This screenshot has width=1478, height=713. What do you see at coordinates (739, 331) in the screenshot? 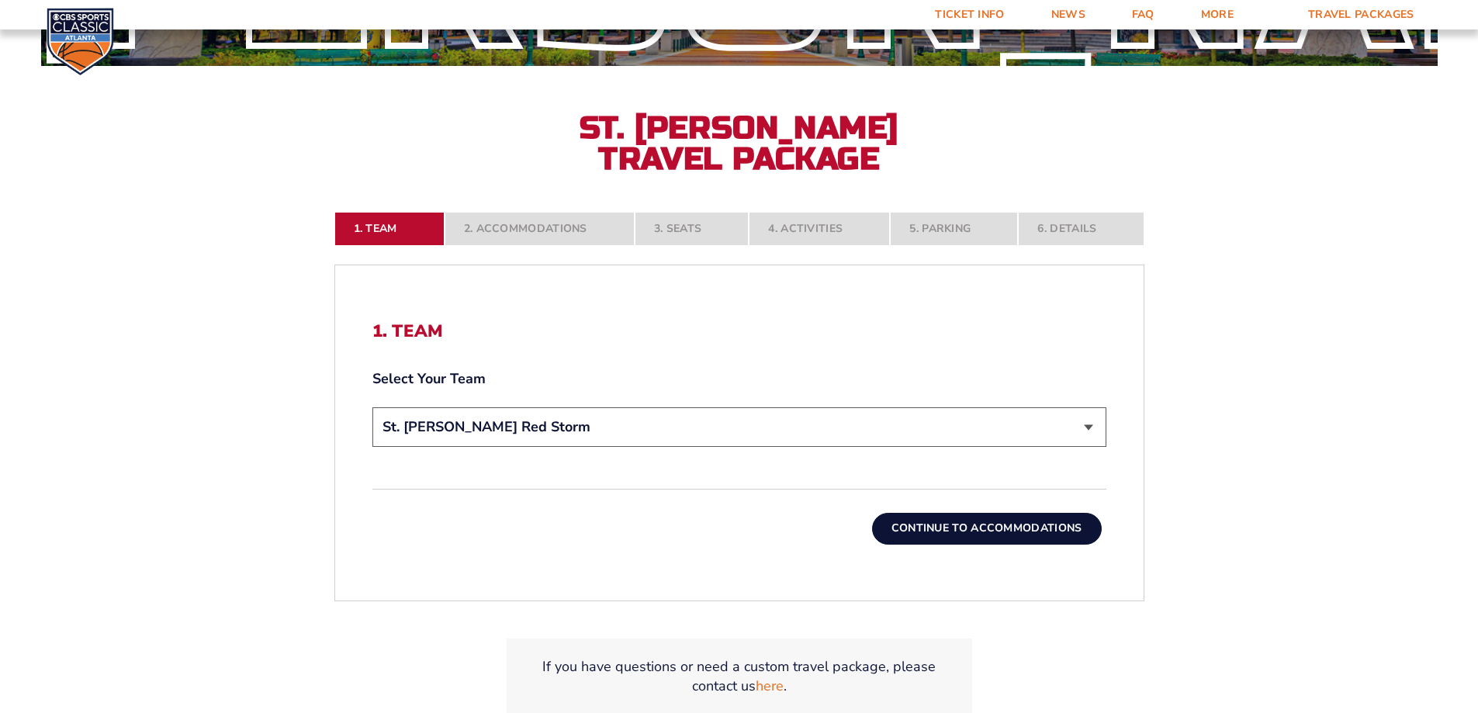
I see `h2: 1. Team` at bounding box center [739, 331].